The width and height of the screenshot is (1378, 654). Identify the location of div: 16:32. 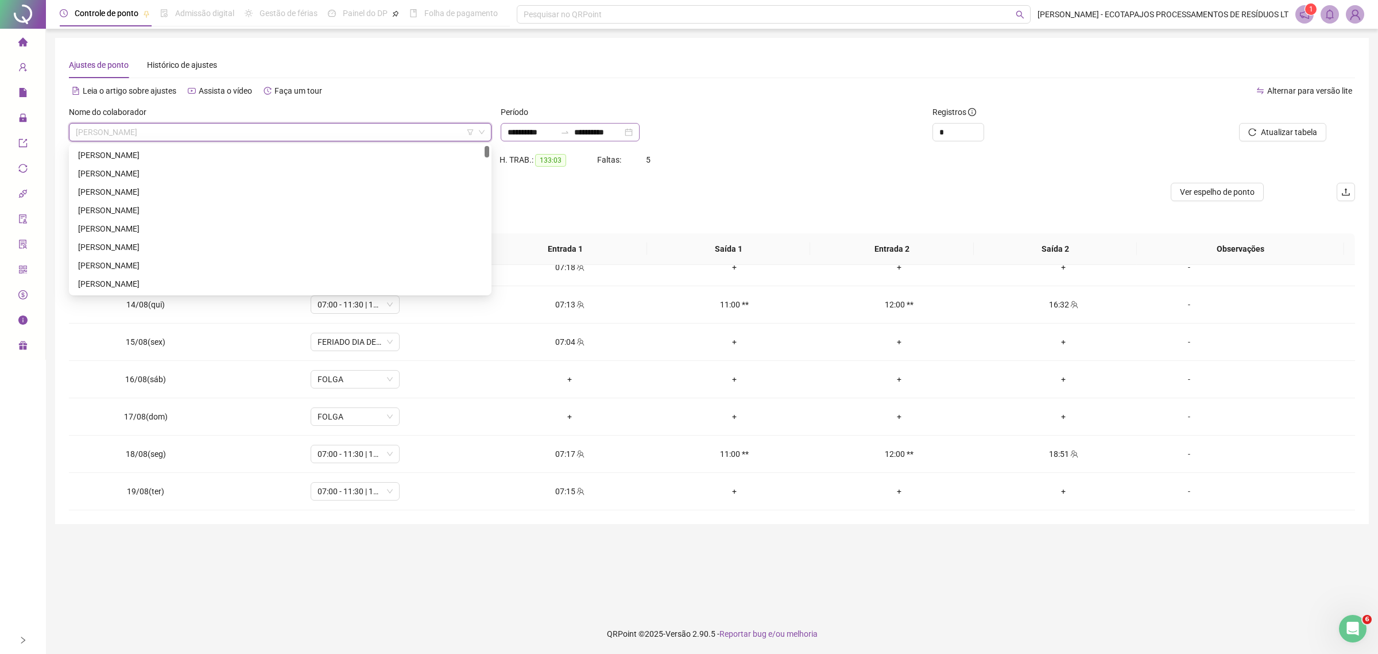
(1064, 304).